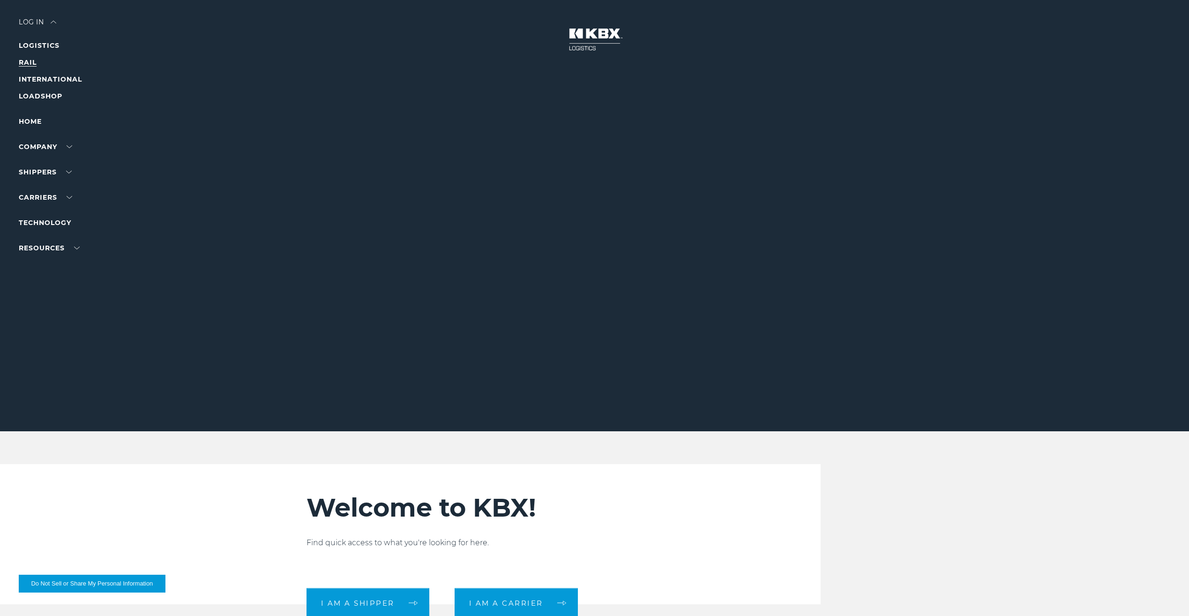 The width and height of the screenshot is (1189, 616). I want to click on div: Log in, so click(37, 25).